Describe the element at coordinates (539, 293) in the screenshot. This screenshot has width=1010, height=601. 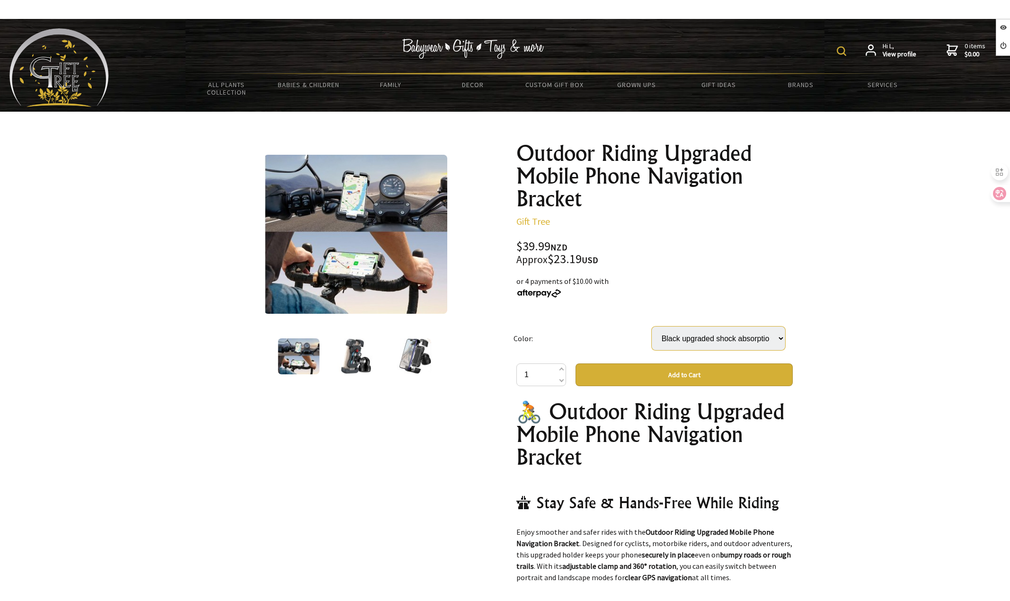
I see `img: Afterpay` at that location.